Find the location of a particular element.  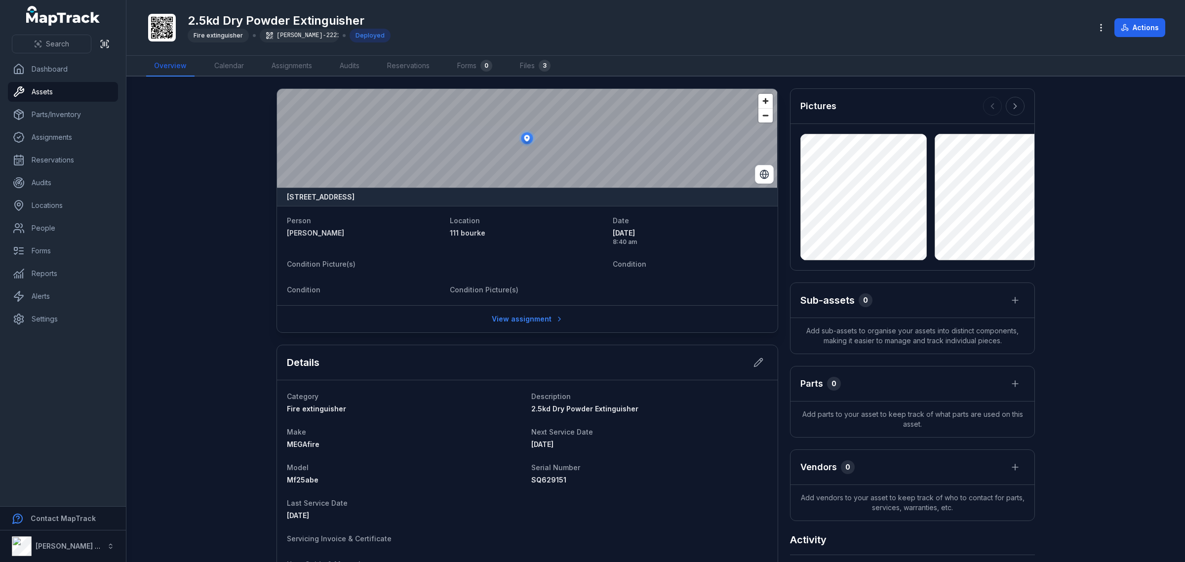

div: Deployed is located at coordinates (370, 36).